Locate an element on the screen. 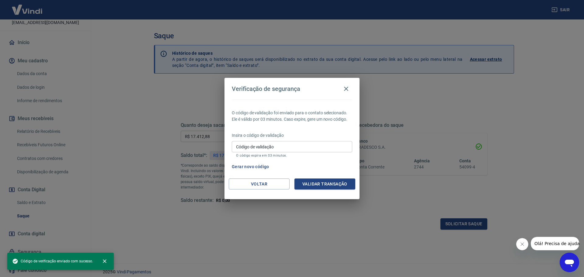 The height and width of the screenshot is (277, 584). p: O código expira em 03 minutos. is located at coordinates (292, 156).